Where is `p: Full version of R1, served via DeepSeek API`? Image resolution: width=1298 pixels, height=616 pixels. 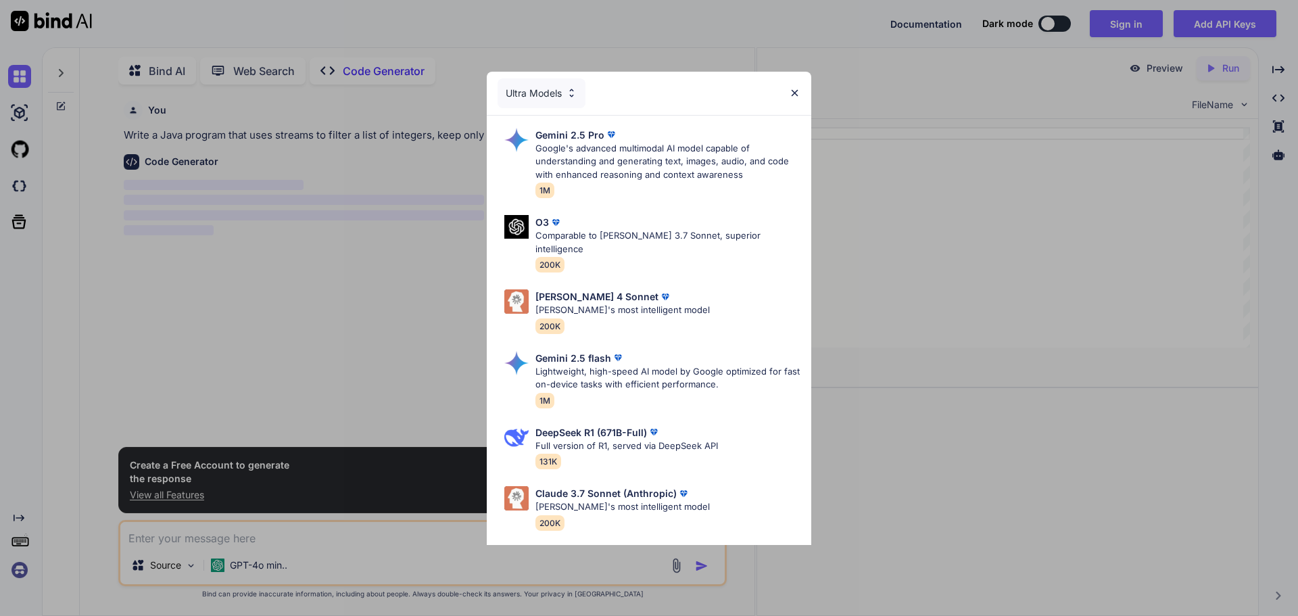
p: Full version of R1, served via DeepSeek API is located at coordinates (627, 446).